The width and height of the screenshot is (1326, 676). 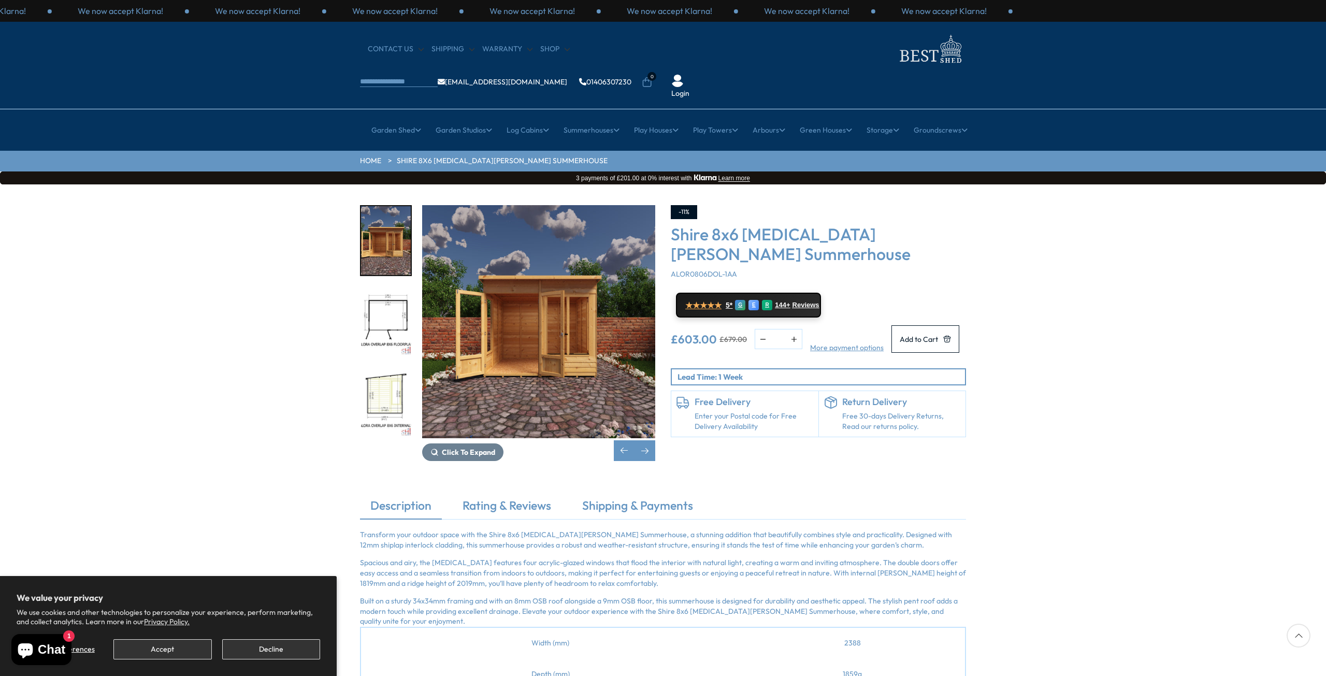 I want to click on a: 01406307230, so click(x=605, y=82).